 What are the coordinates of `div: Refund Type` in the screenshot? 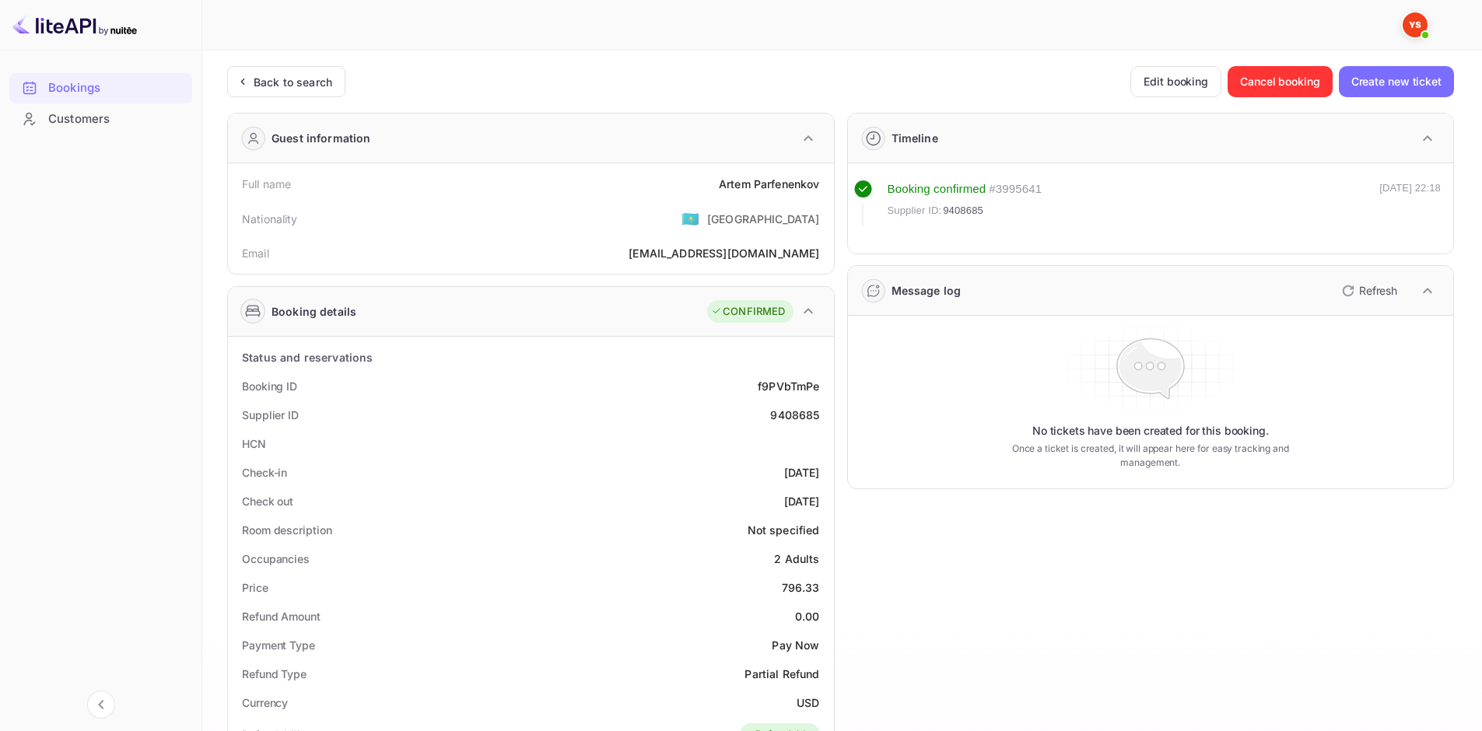 It's located at (274, 674).